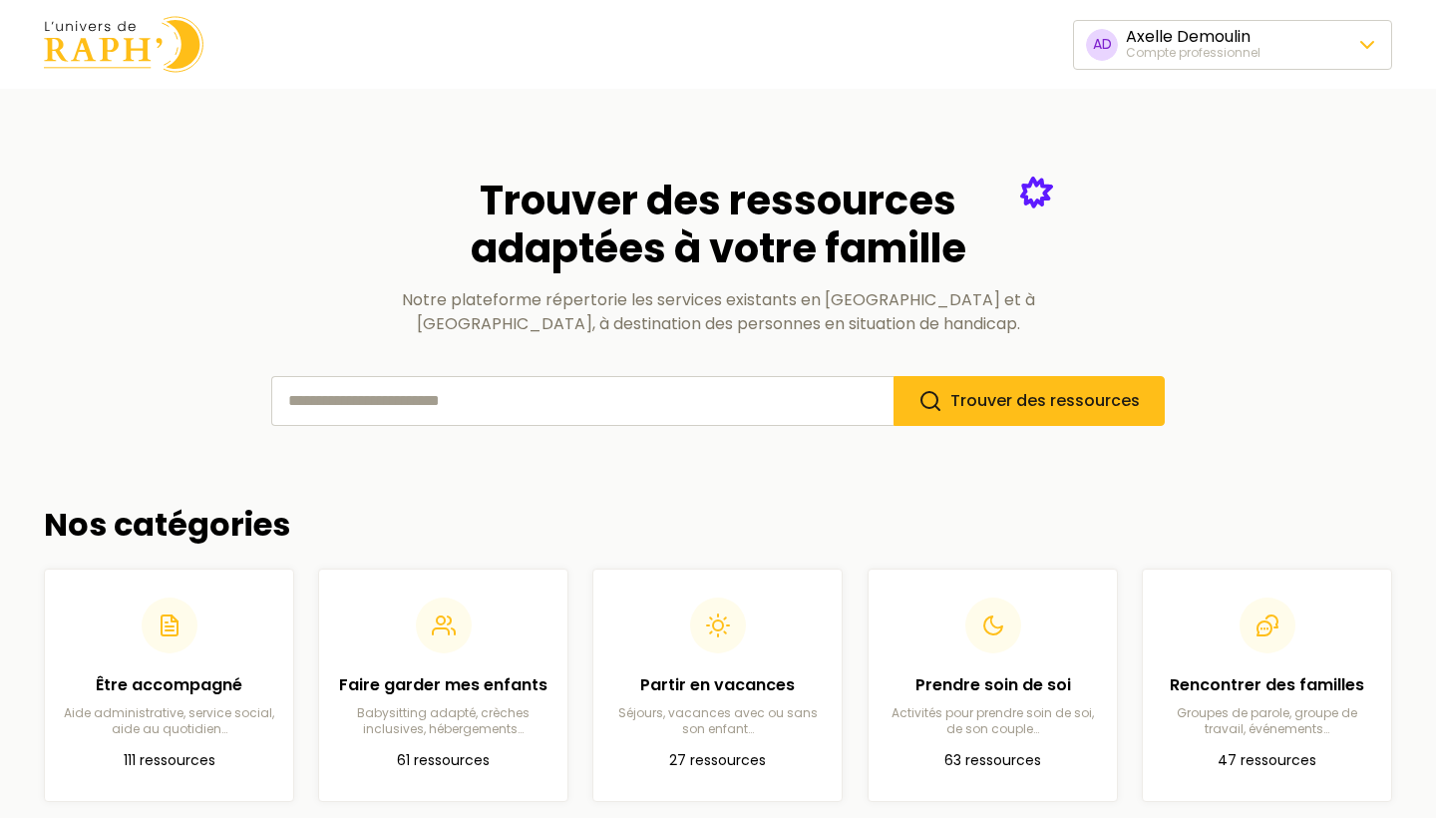 The image size is (1436, 818). Describe the element at coordinates (717, 761) in the screenshot. I see `p: 27 ressources` at that location.